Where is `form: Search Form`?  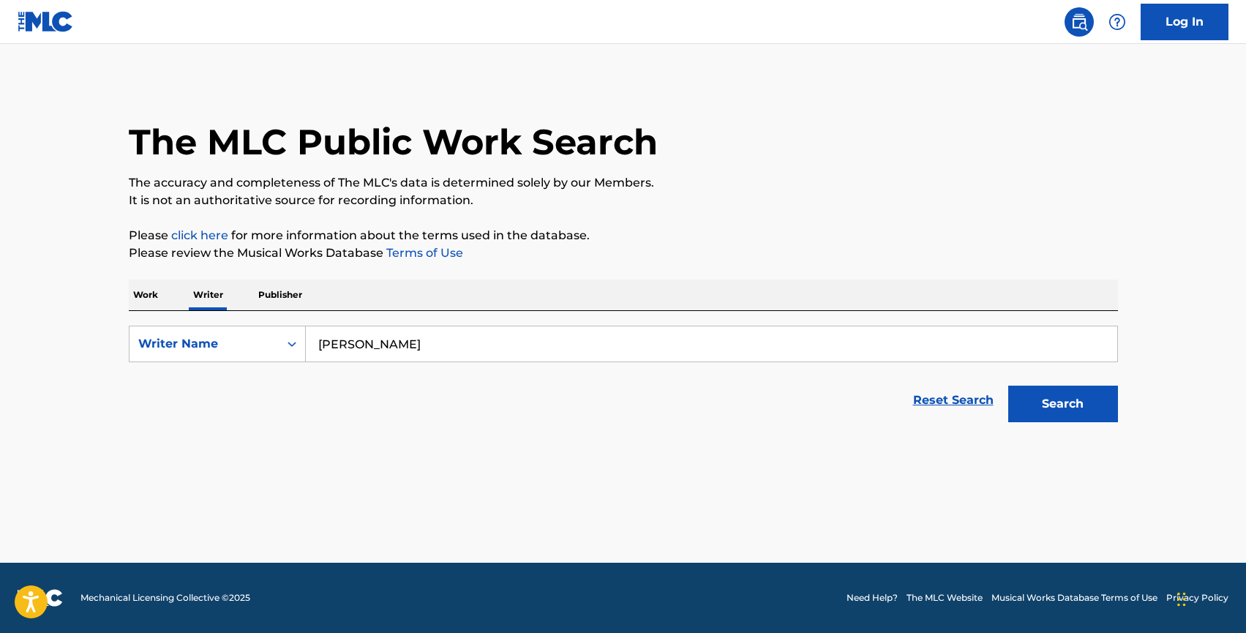 form: Search Form is located at coordinates (623, 377).